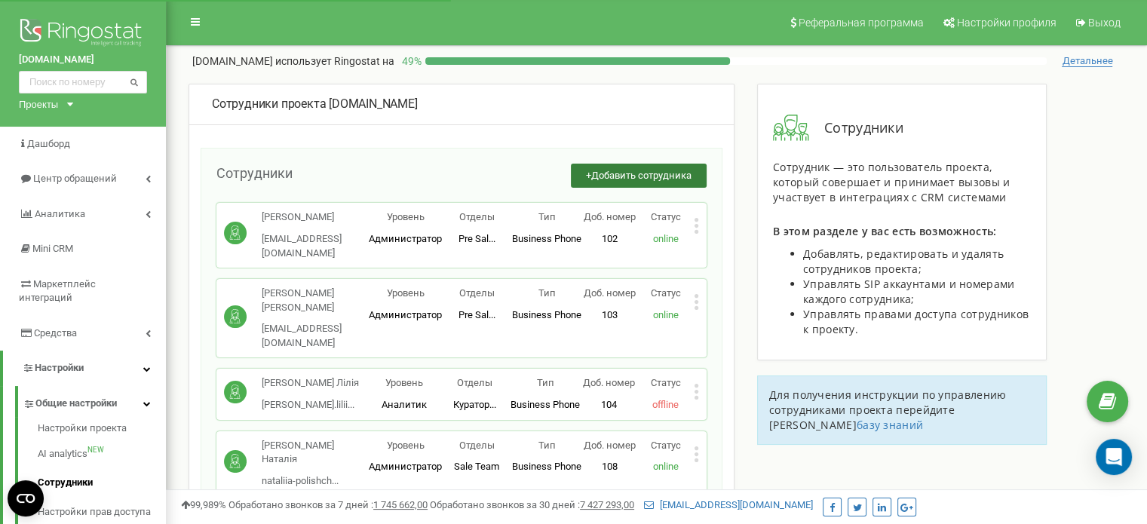 The width and height of the screenshot is (1147, 524). What do you see at coordinates (1007, 23) in the screenshot?
I see `span: Настройки профиля` at bounding box center [1007, 23].